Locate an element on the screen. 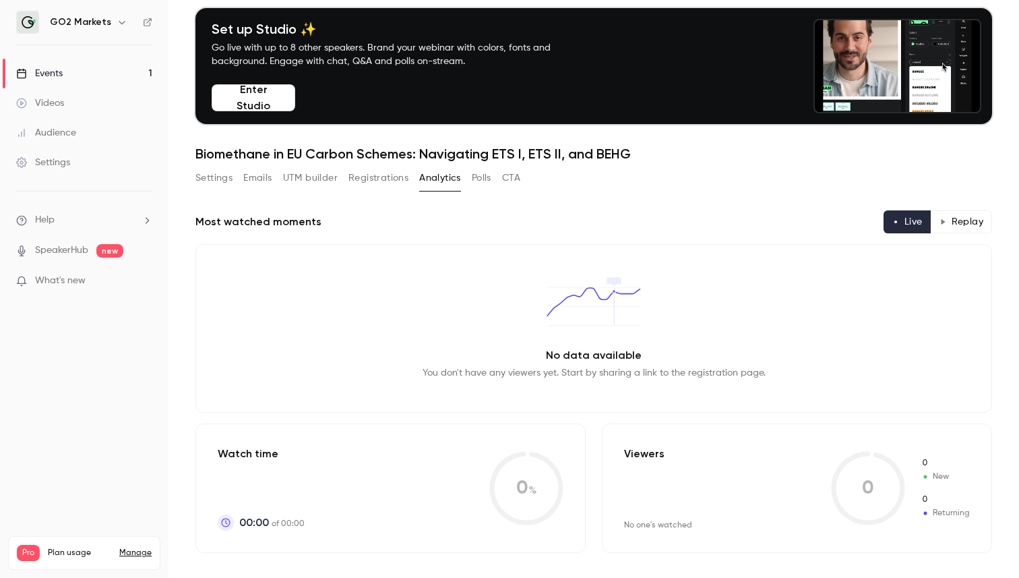  span: What's new is located at coordinates (60, 280).